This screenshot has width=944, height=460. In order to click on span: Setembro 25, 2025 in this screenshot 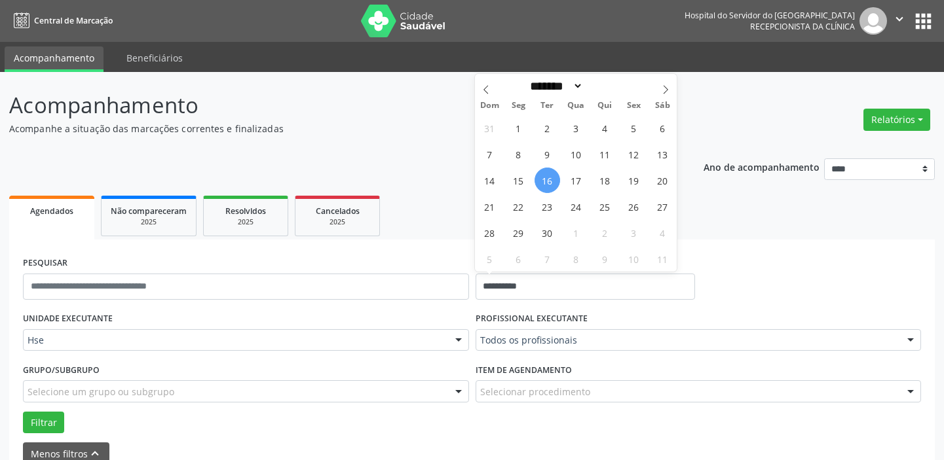, I will do `click(604, 206)`.